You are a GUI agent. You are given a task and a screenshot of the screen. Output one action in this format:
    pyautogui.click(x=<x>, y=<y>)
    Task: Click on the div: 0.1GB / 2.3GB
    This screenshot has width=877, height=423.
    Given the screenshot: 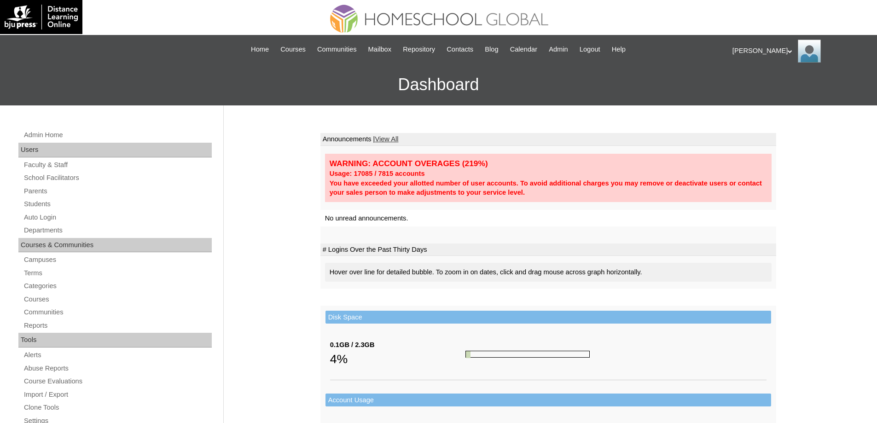 What is the action you would take?
    pyautogui.click(x=398, y=345)
    